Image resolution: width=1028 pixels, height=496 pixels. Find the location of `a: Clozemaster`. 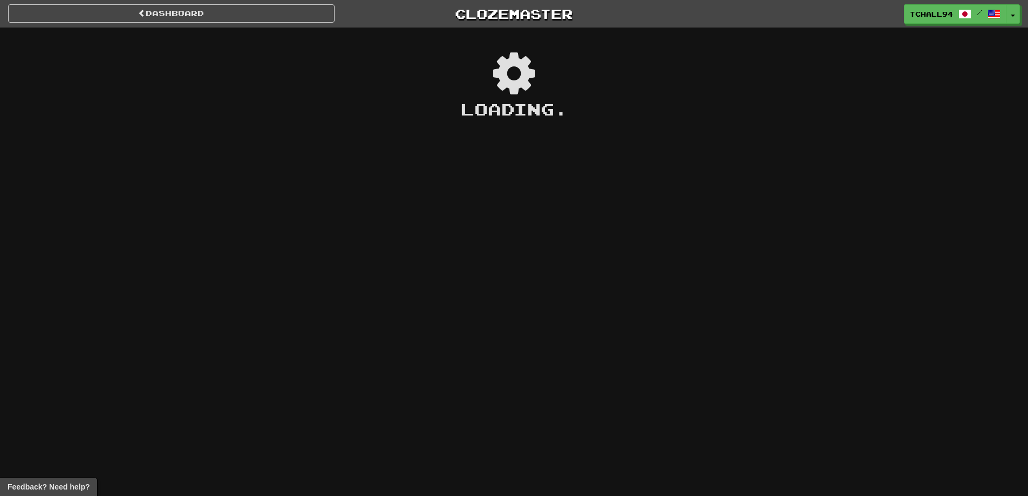

a: Clozemaster is located at coordinates (514, 13).